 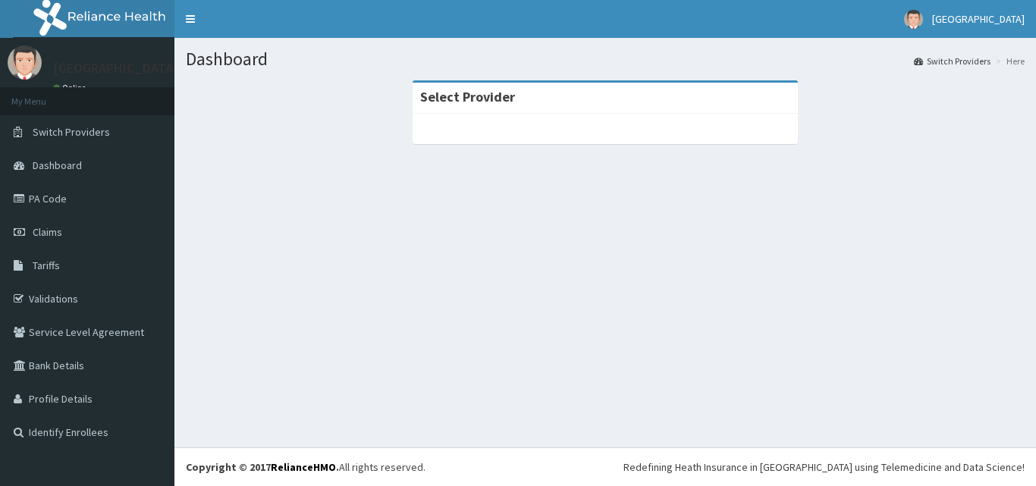 I want to click on span: Dashboard, so click(x=57, y=165).